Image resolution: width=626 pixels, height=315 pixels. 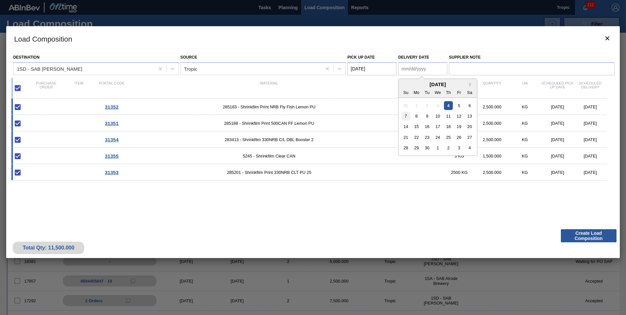 What do you see at coordinates (448, 148) in the screenshot?
I see `div: Choose Thursday, October 2nd, 2025` at bounding box center [448, 148].